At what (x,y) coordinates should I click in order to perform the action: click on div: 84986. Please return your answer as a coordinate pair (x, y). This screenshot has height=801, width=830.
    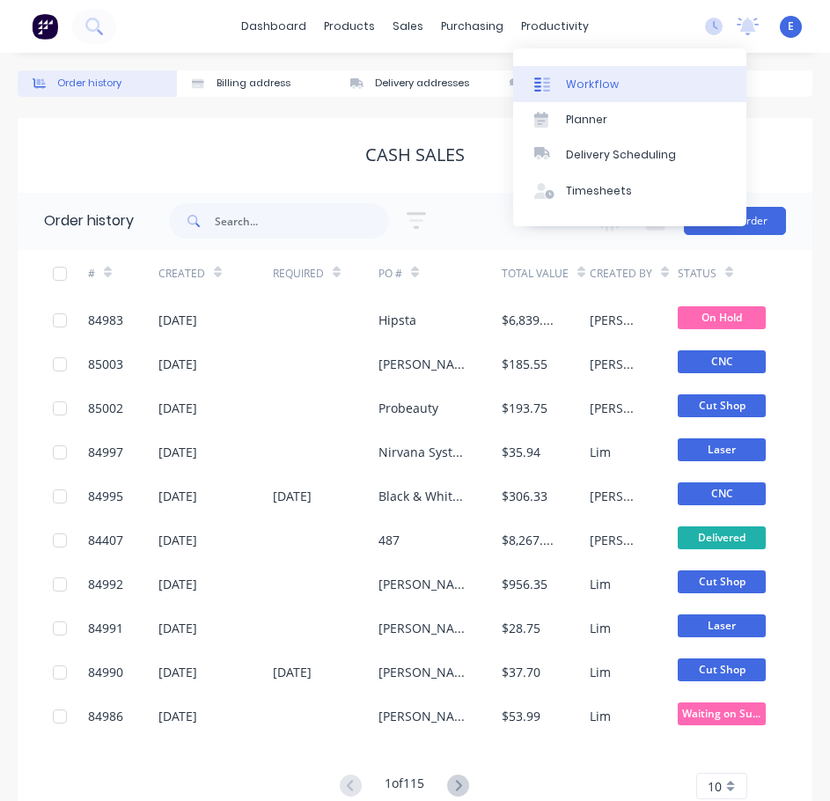
    Looking at the image, I should click on (106, 715).